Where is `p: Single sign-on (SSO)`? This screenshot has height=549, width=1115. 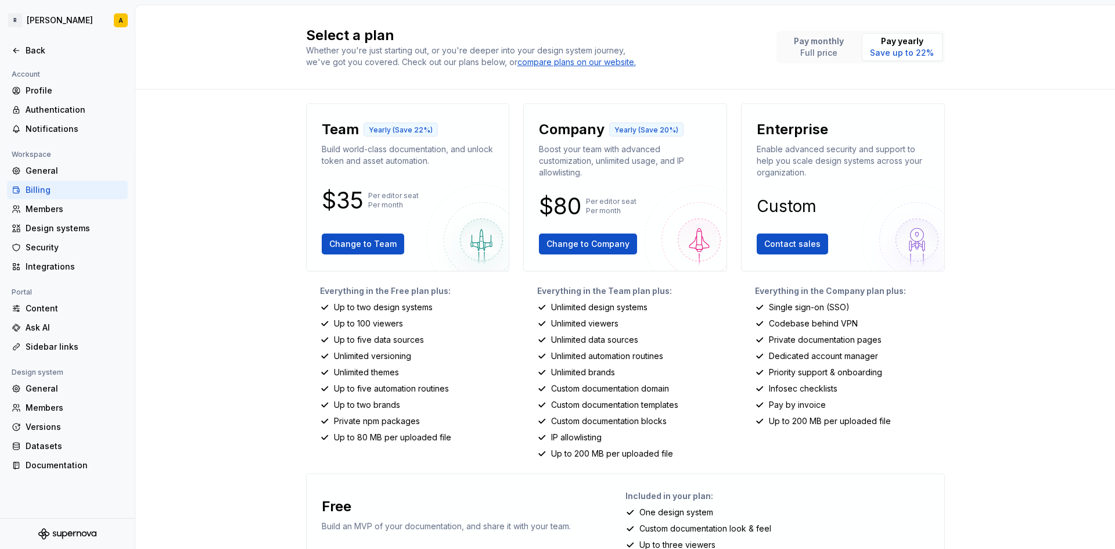
p: Single sign-on (SSO) is located at coordinates (809, 307).